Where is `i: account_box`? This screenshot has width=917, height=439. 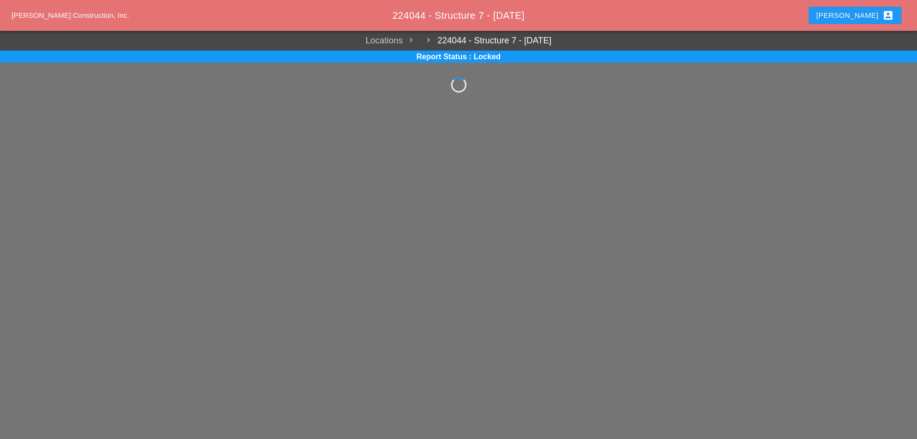 i: account_box is located at coordinates (888, 15).